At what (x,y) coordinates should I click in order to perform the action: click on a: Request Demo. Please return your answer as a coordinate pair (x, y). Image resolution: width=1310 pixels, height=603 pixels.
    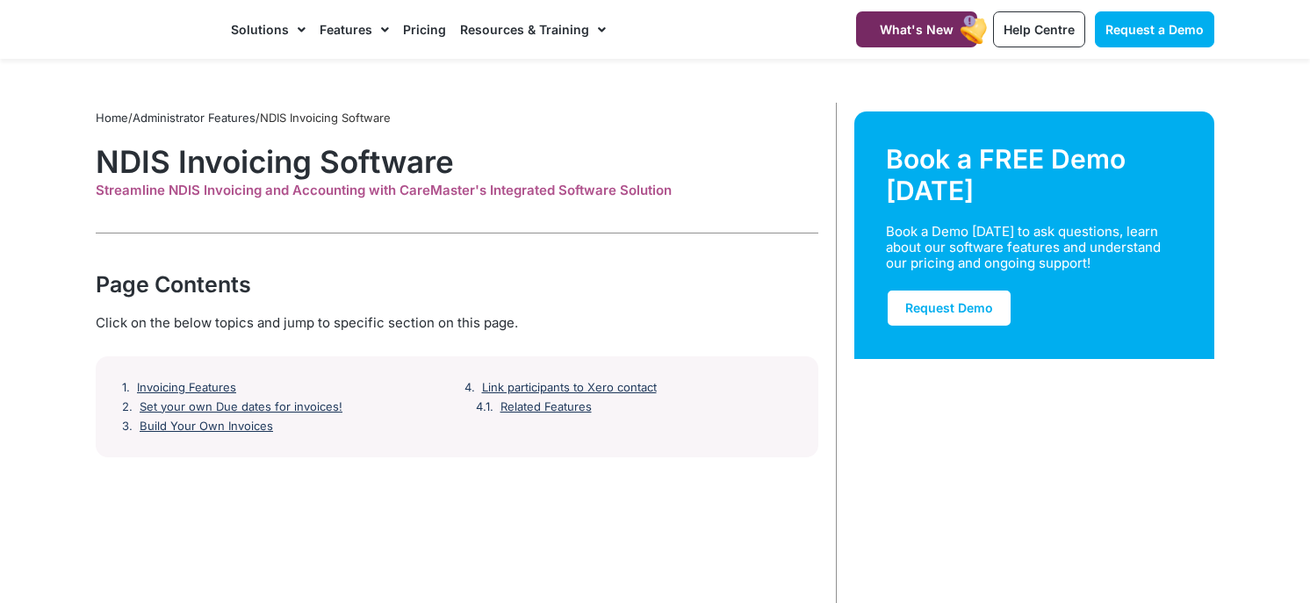
    Looking at the image, I should click on (949, 308).